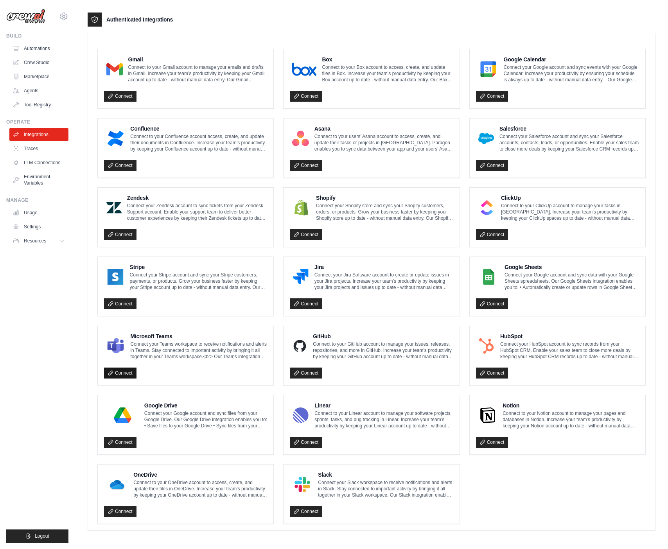 This screenshot has height=549, width=668. What do you see at coordinates (199, 143) in the screenshot?
I see `p: Connect to your Confluence account access, create, and update their documents in Confluence. Incr...` at bounding box center [199, 143].